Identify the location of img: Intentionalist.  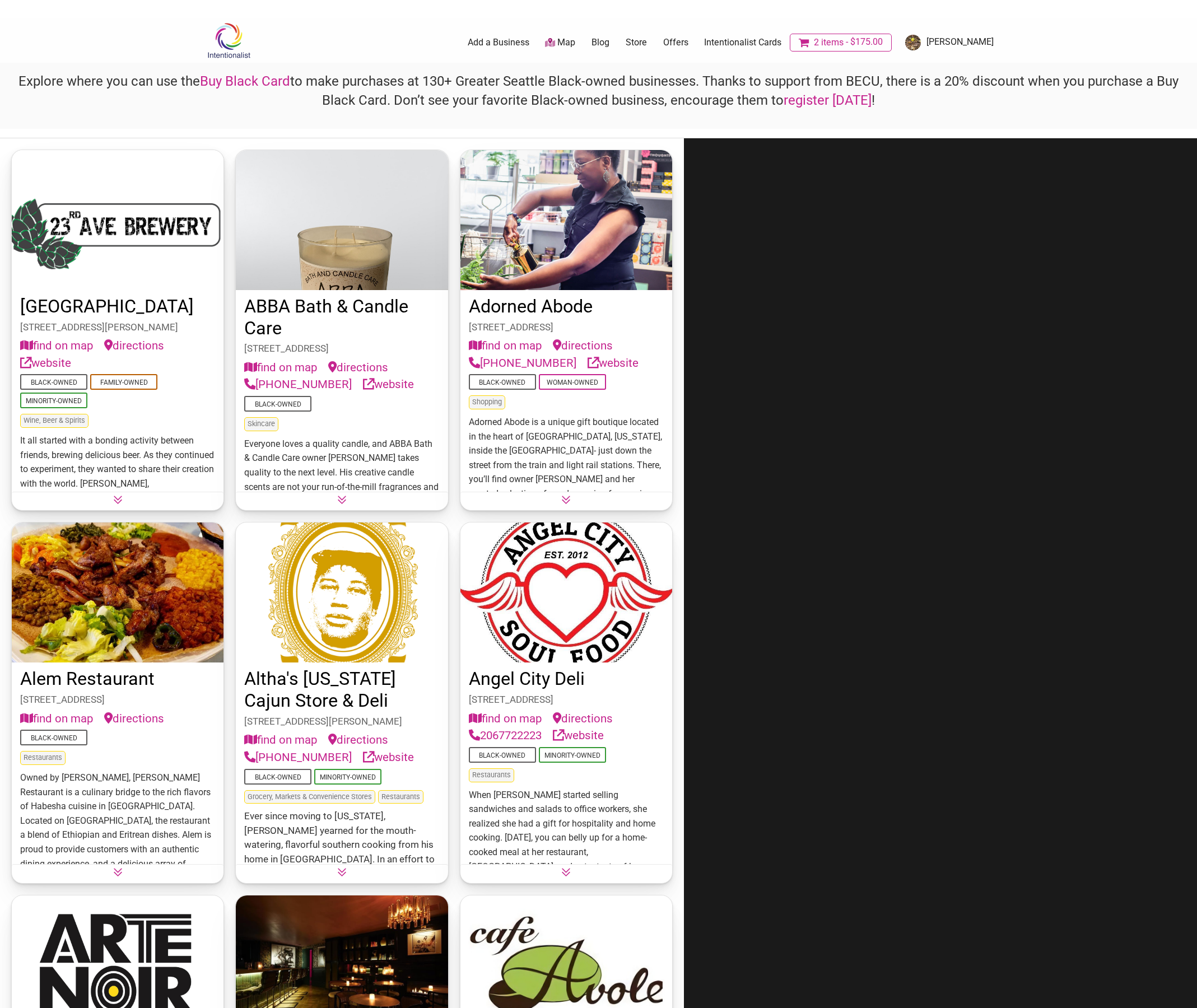
(229, 41).